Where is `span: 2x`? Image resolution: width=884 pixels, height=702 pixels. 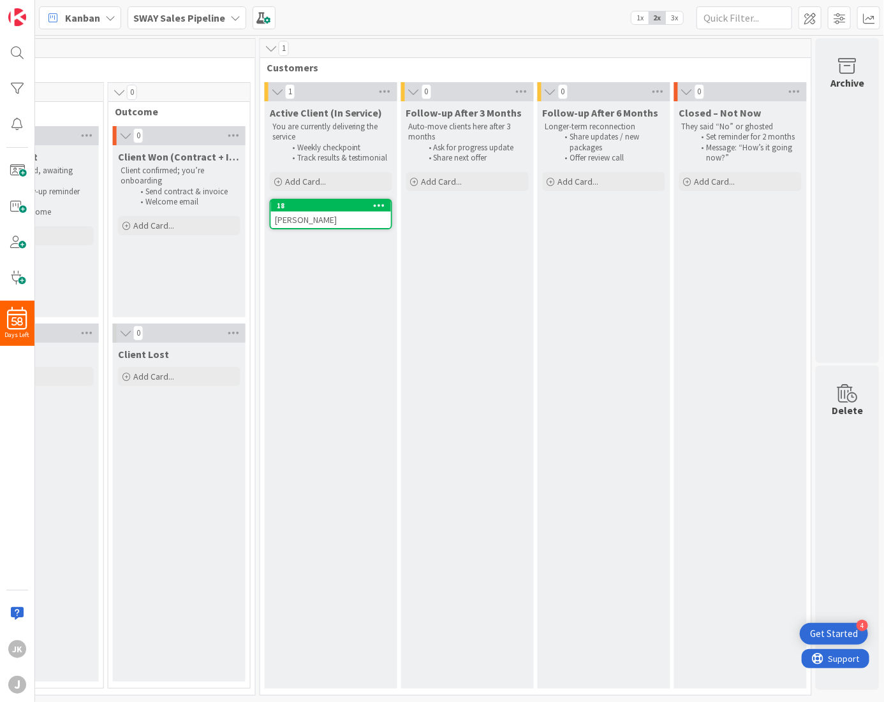 span: 2x is located at coordinates (657, 18).